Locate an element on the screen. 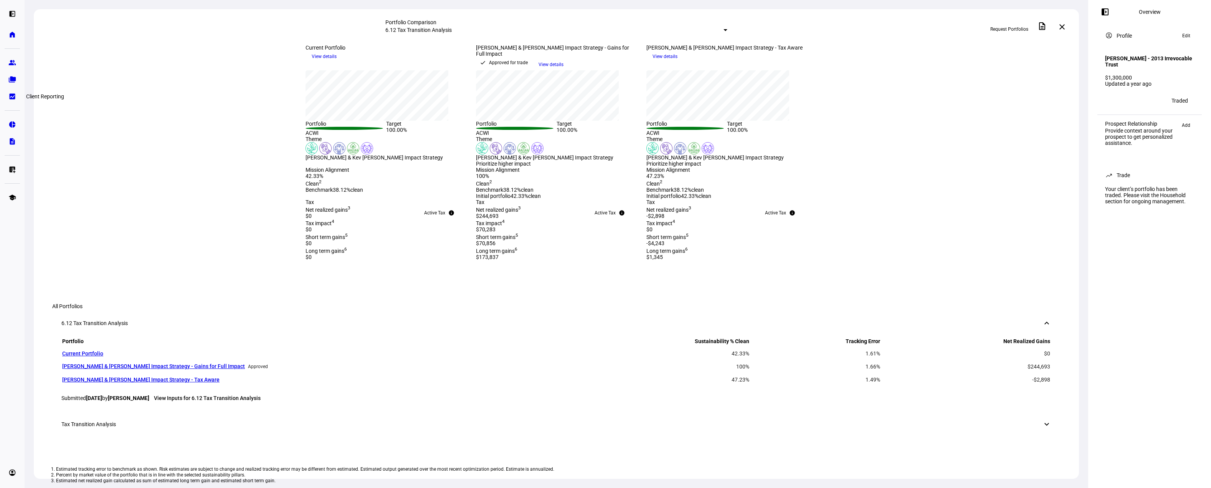 Image resolution: width=1211 pixels, height=488 pixels. sup: 3 is located at coordinates (520, 208).